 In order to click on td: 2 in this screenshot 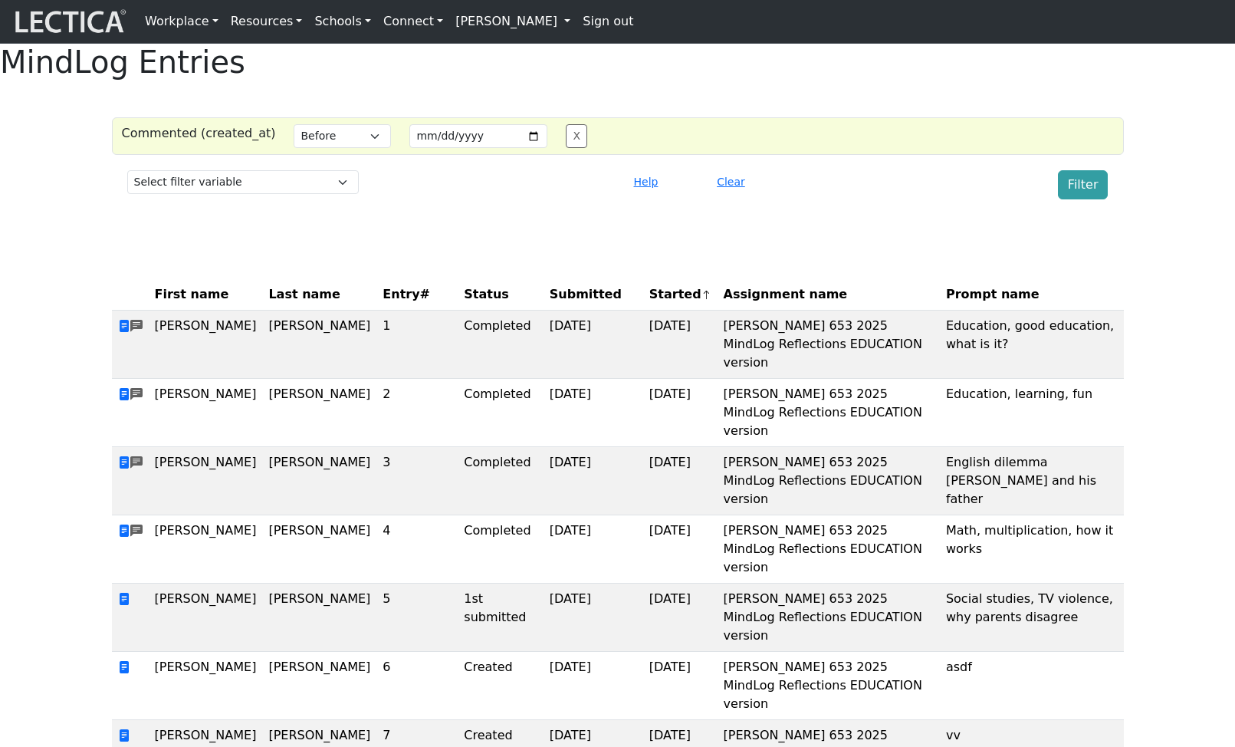, I will do `click(417, 412)`.